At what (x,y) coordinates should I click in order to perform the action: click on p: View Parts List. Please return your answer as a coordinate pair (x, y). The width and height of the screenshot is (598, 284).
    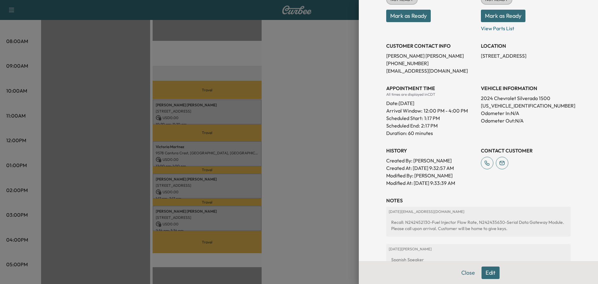
    Looking at the image, I should click on (526, 27).